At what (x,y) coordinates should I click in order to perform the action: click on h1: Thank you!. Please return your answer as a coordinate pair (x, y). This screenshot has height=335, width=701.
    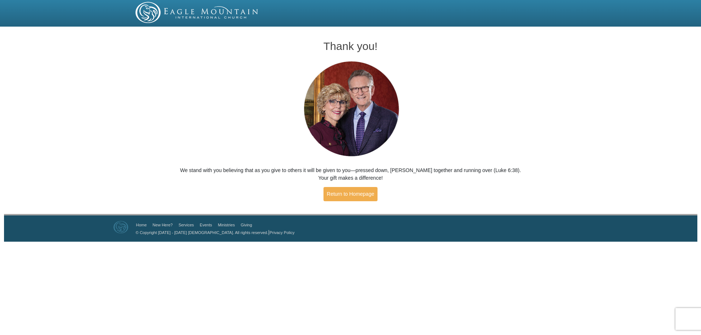
    Looking at the image, I should click on (350, 46).